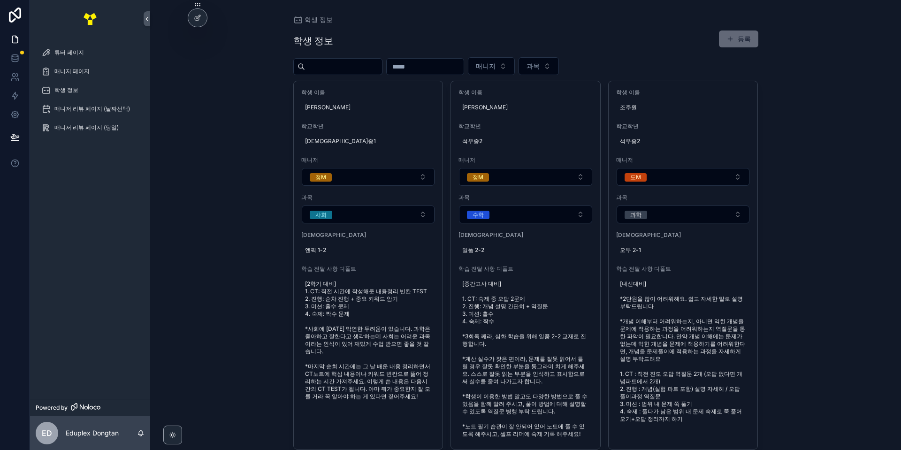  What do you see at coordinates (636, 215) in the screenshot?
I see `div: 과학` at bounding box center [636, 215].